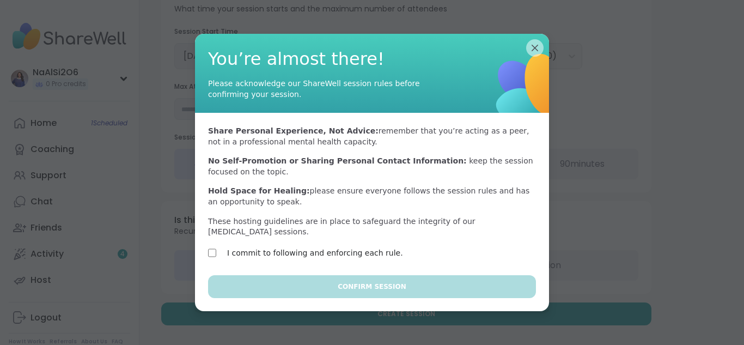 The width and height of the screenshot is (744, 345). Describe the element at coordinates (529, 89) in the screenshot. I see `img: ShareWell Logomark` at that location.